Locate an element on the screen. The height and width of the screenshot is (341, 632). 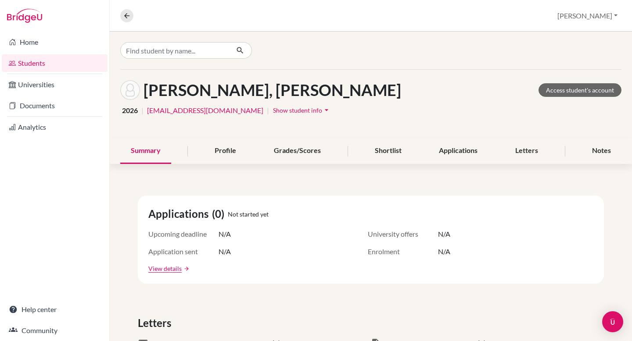
img: Bridge-U is located at coordinates (25, 16).